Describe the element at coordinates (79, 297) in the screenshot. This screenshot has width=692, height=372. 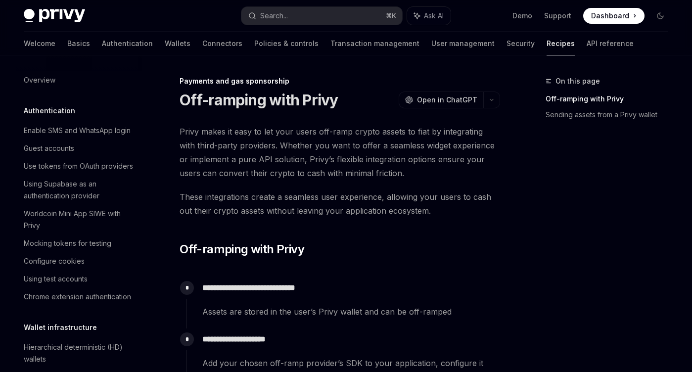
I see `a: Chrome extension authentication` at that location.